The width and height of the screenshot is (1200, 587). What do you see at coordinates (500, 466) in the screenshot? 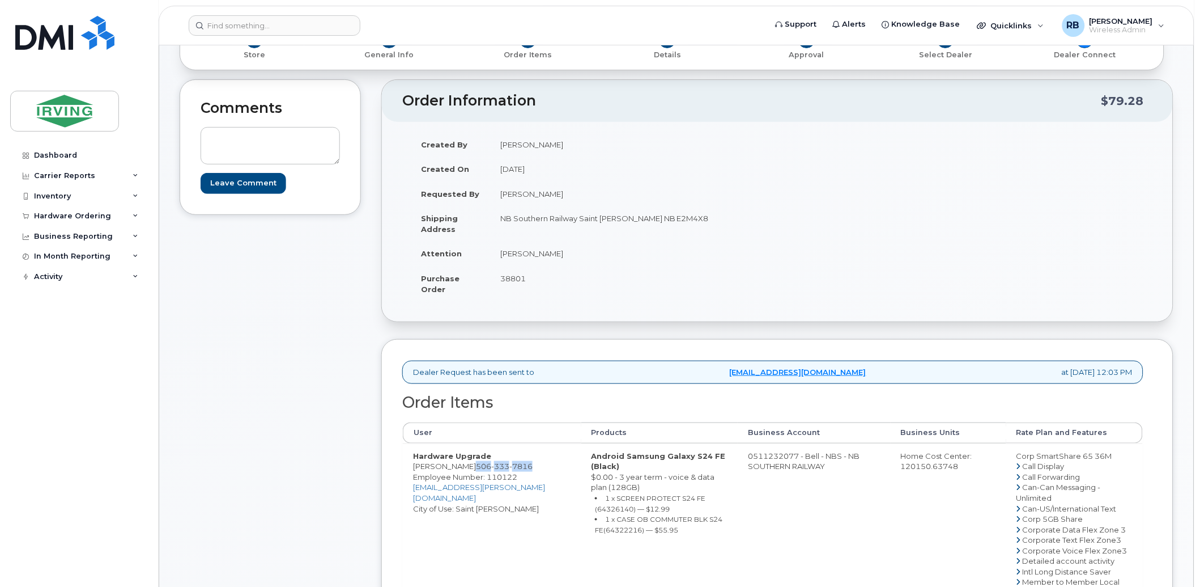
I see `span: 333` at bounding box center [500, 466].